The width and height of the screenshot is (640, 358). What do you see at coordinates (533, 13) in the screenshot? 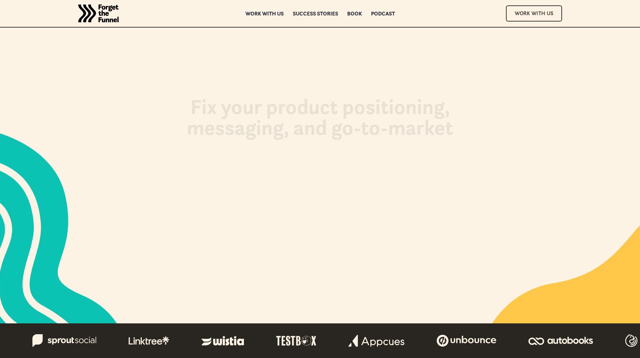
I see `a: Work With Us` at bounding box center [533, 13].